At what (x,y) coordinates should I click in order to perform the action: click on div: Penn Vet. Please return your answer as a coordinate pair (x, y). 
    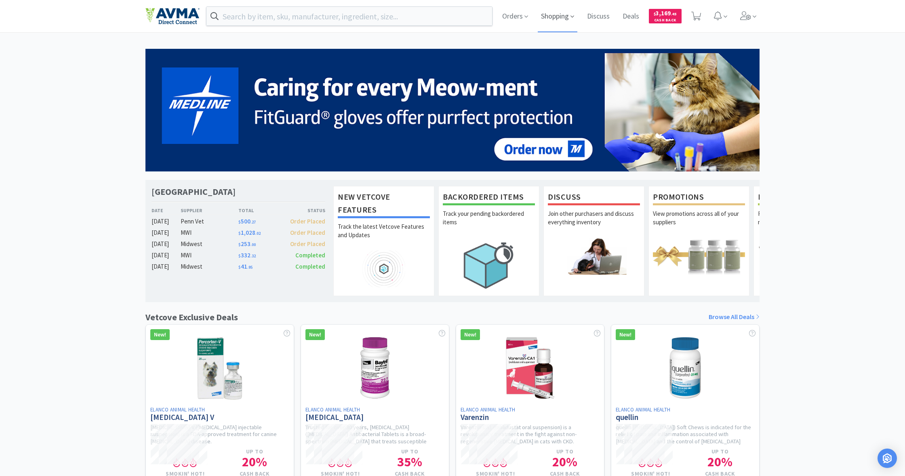
    Looking at the image, I should click on (209, 222).